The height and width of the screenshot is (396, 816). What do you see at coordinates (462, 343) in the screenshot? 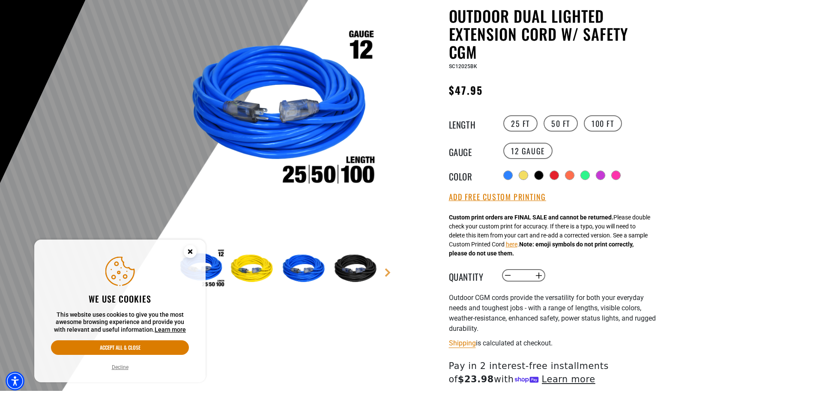
I see `a: Shipping` at bounding box center [462, 343].